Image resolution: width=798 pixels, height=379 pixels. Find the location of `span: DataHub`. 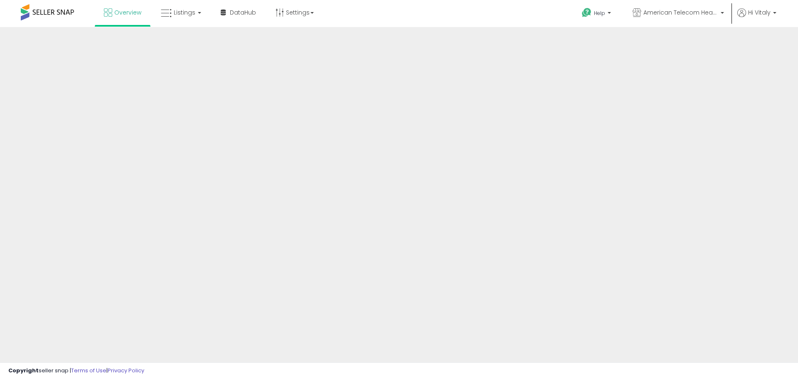

span: DataHub is located at coordinates (243, 12).